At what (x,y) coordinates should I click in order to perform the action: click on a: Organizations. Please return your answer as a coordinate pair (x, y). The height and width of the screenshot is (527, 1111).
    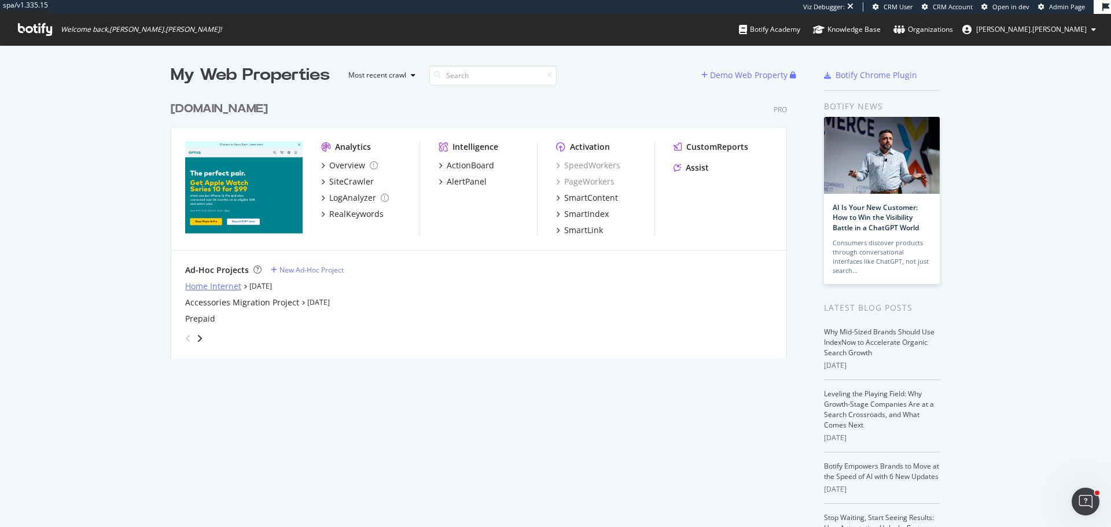
    Looking at the image, I should click on (923, 30).